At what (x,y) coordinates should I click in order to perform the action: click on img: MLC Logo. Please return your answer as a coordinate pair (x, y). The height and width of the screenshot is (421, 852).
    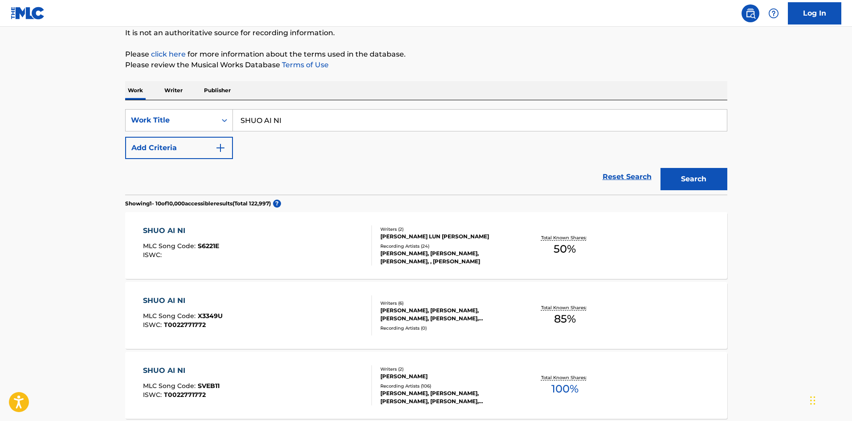
    Looking at the image, I should click on (28, 13).